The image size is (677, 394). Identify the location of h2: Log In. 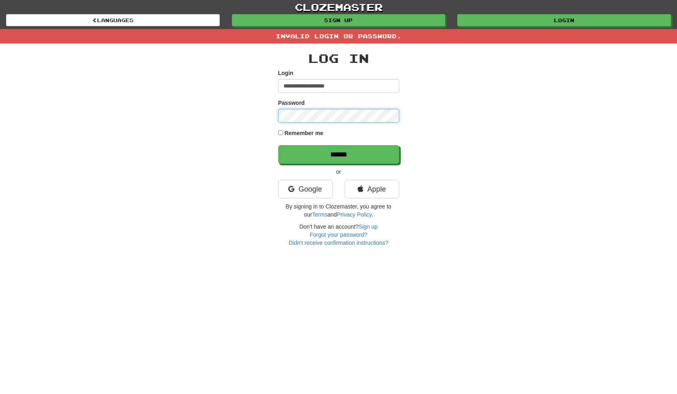
(339, 58).